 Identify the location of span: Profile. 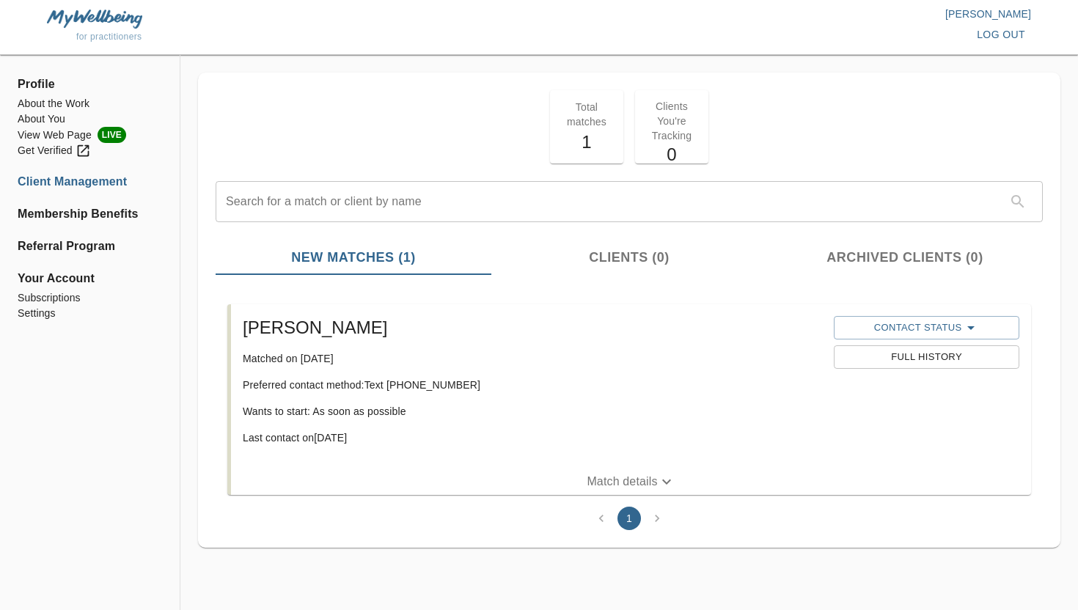
(89, 84).